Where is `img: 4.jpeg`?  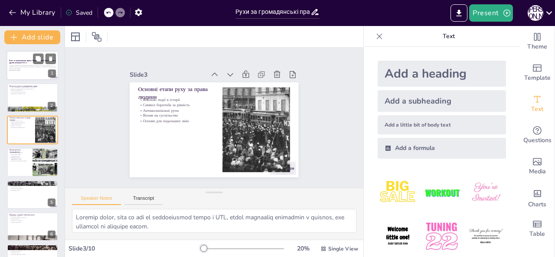
img: 4.jpeg is located at coordinates (397, 236).